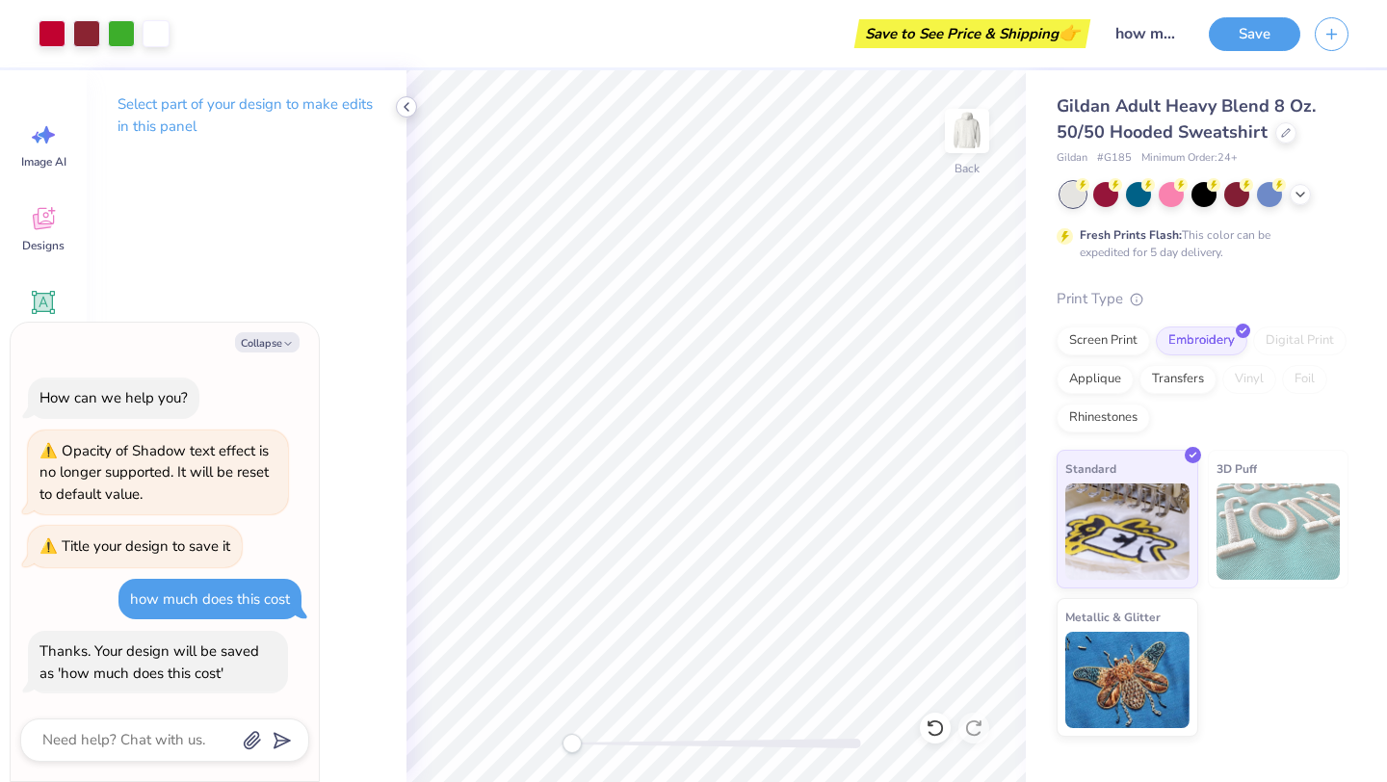 This screenshot has height=782, width=1387. What do you see at coordinates (1103, 418) in the screenshot?
I see `div: Rhinestones` at bounding box center [1103, 418].